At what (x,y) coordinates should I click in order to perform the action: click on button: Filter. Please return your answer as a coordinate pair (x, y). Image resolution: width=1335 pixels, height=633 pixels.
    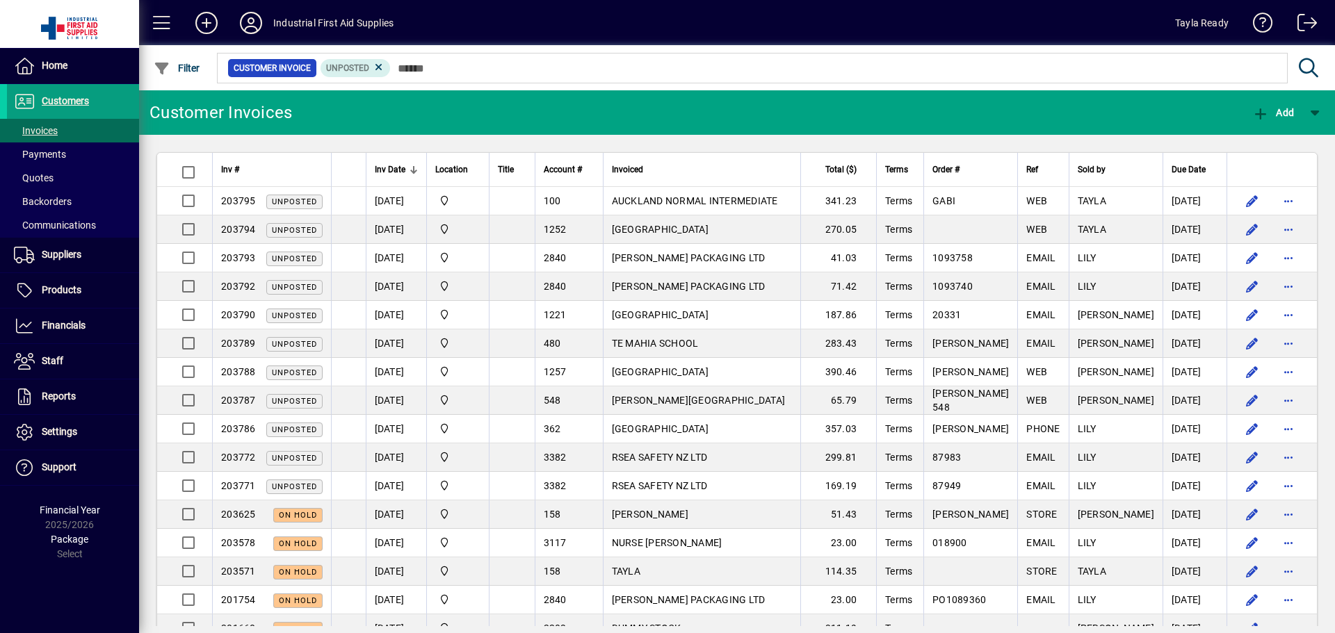
    Looking at the image, I should click on (177, 68).